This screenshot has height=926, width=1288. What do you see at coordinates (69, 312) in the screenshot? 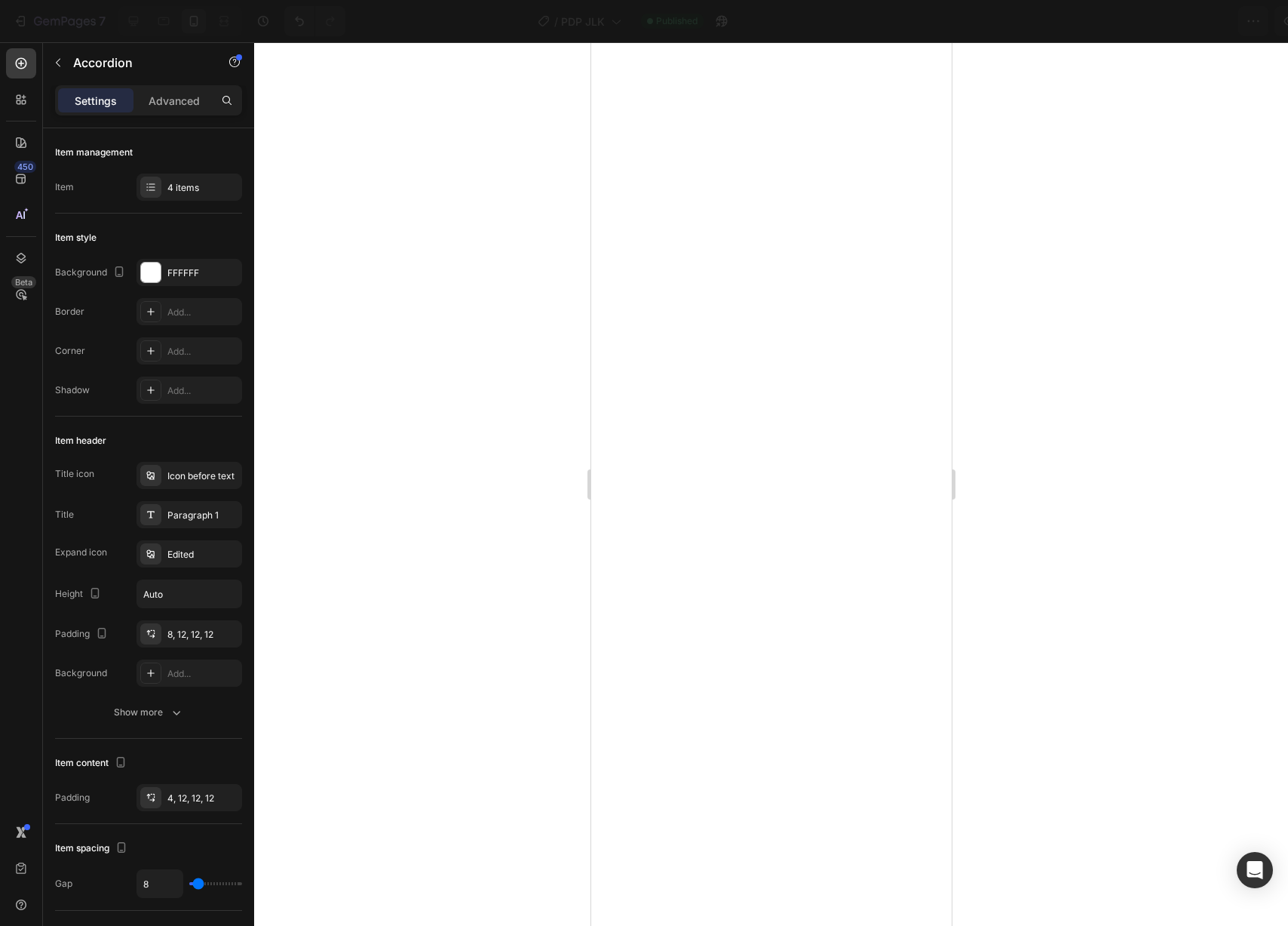
I see `div: Border` at bounding box center [69, 312].